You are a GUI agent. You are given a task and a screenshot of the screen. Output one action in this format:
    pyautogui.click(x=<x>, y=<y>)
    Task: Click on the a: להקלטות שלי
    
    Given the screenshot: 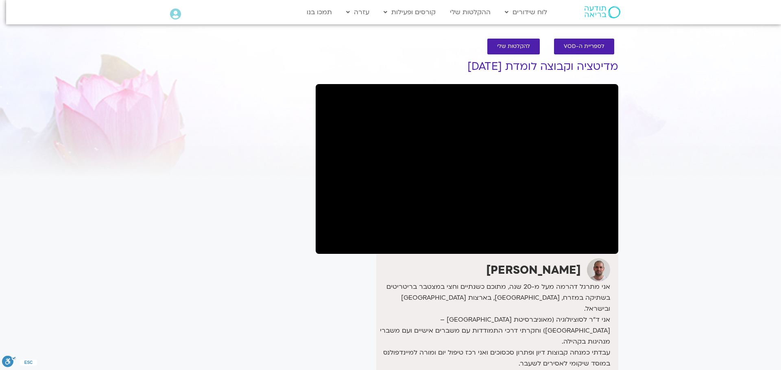 What is the action you would take?
    pyautogui.click(x=513, y=46)
    